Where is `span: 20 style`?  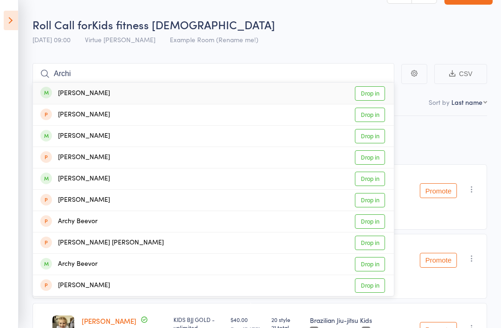 span: 20 style is located at coordinates (287, 319).